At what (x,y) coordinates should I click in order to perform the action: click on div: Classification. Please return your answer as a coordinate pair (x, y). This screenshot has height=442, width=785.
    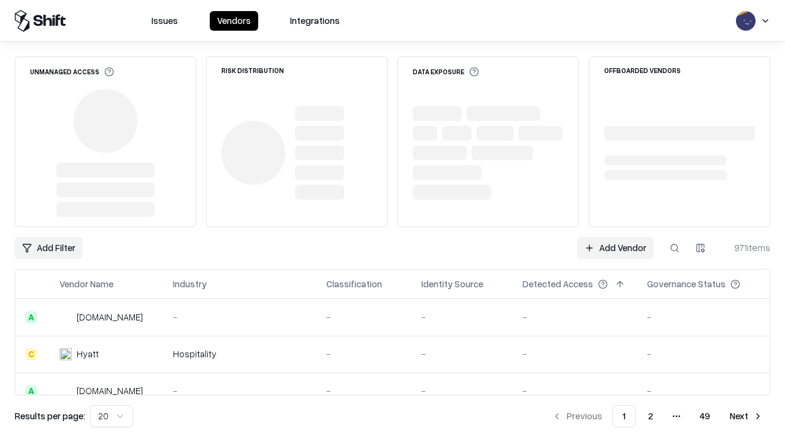
    Looking at the image, I should click on (354, 283).